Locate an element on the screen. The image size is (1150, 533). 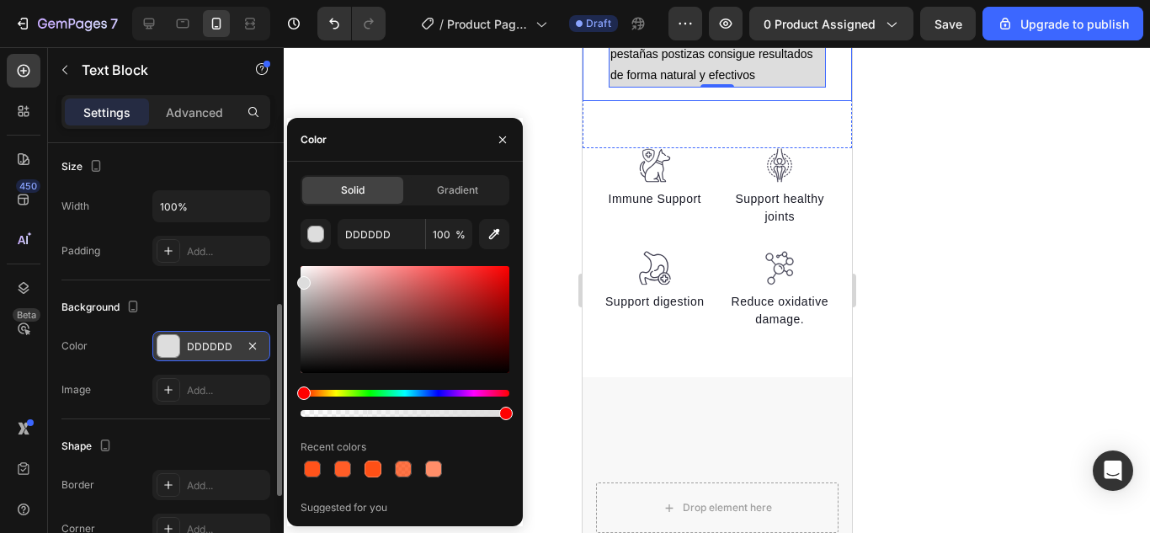
img: 495611768014373769-d4ab8aed-d63a-4024-af0b-f0a1f434b09a.svg is located at coordinates (197, 118).